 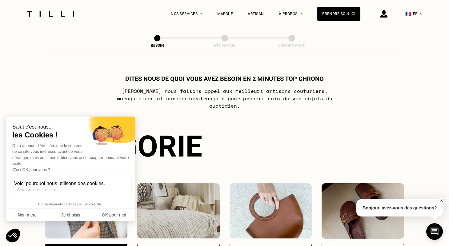 I want to click on img: Menu déroulant, so click(x=201, y=14).